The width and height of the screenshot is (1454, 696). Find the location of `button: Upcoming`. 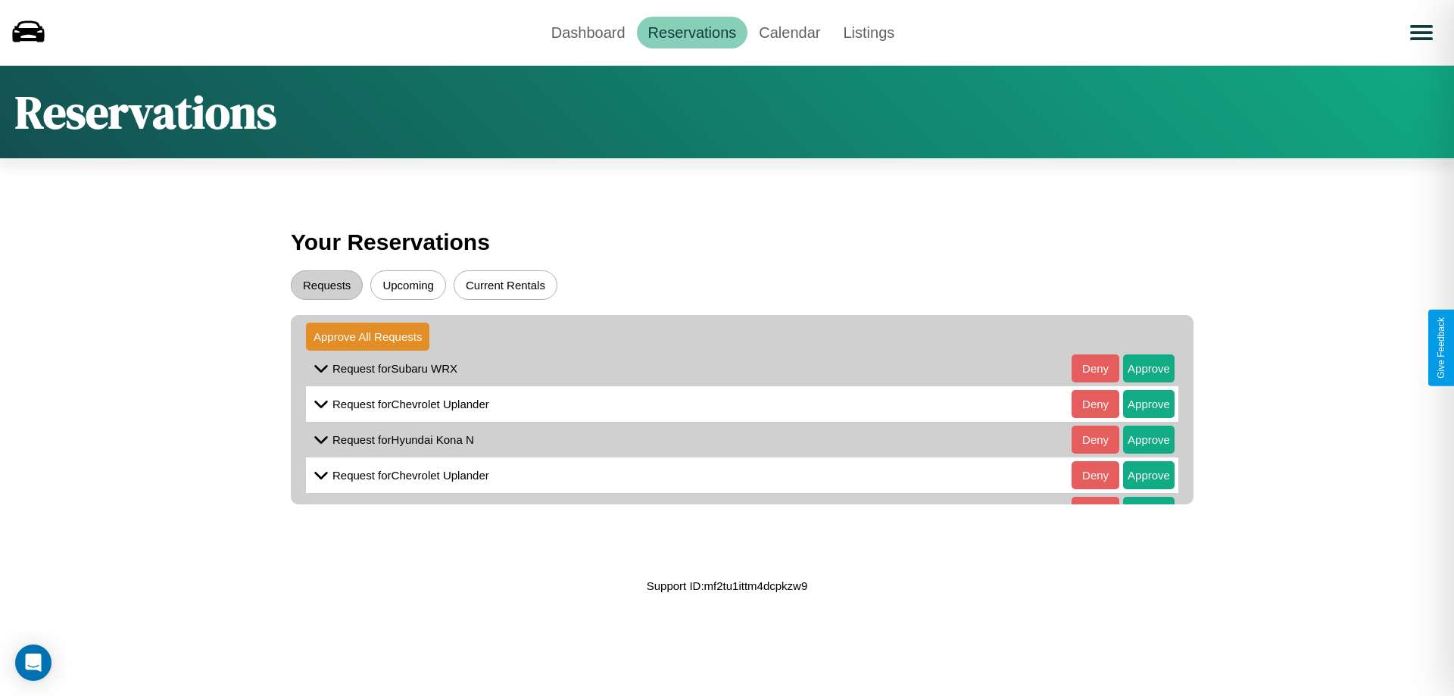

button: Upcoming is located at coordinates (408, 285).